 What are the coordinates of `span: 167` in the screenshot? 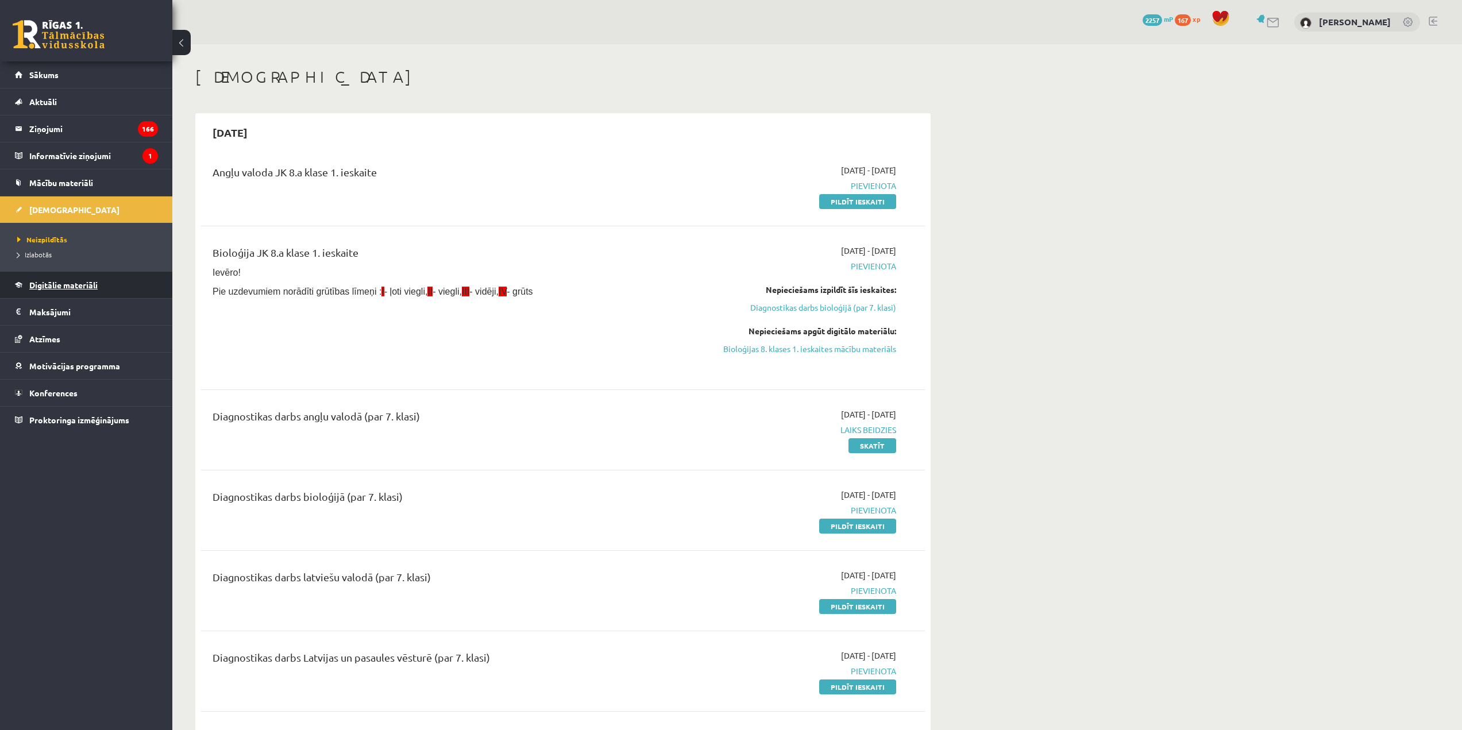 It's located at (1183, 20).